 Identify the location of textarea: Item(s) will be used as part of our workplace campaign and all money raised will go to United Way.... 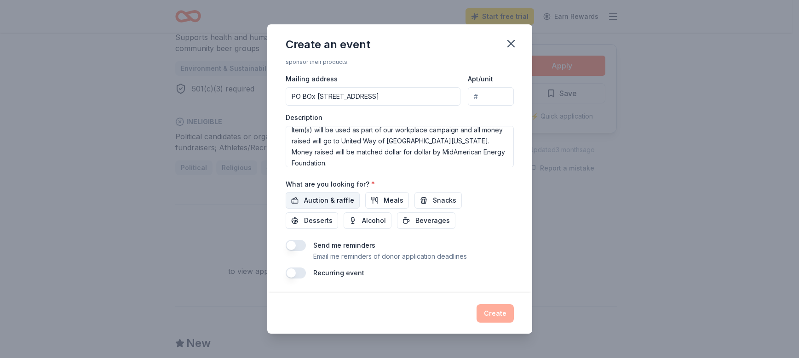
(400, 147).